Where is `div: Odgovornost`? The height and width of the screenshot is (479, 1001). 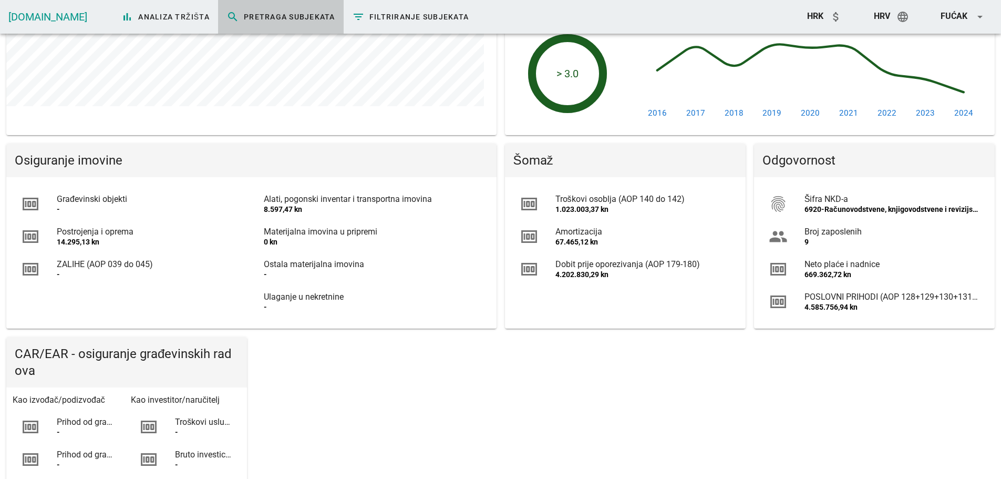
div: Odgovornost is located at coordinates (874, 160).